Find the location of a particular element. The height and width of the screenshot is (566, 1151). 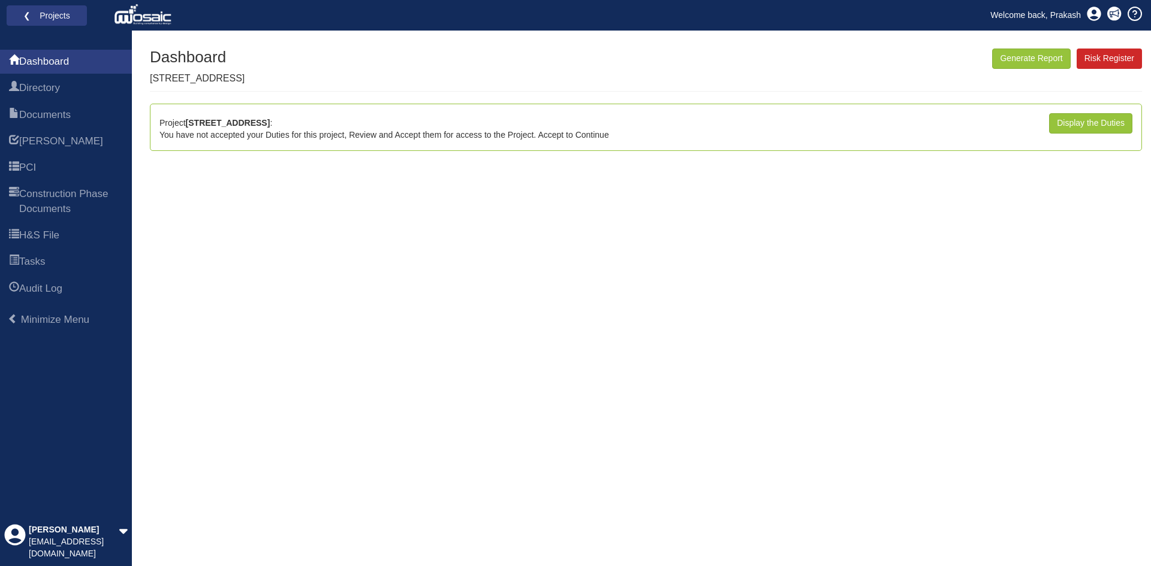

h1: Dashboard is located at coordinates (197, 57).